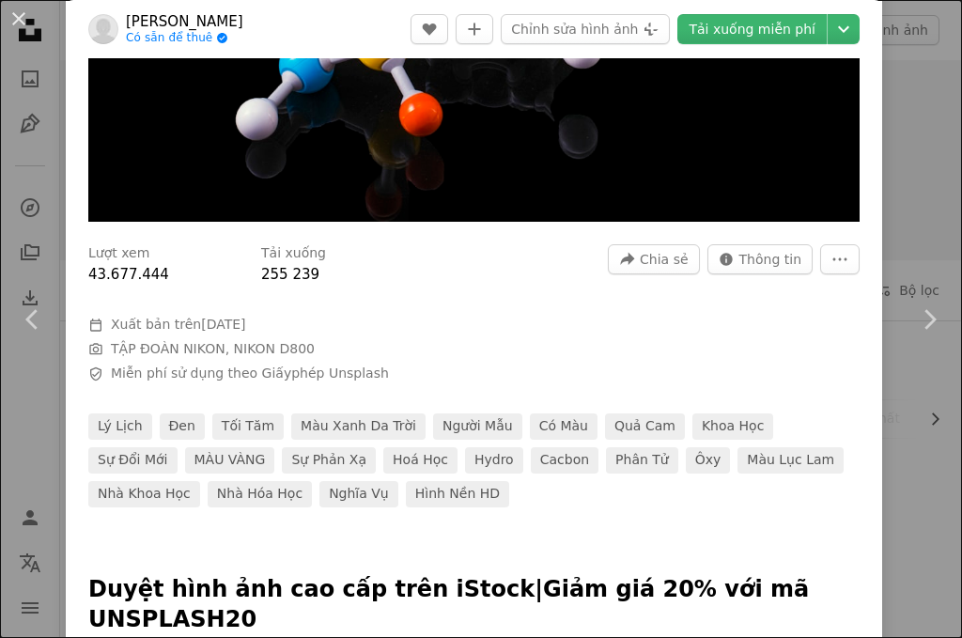 The image size is (962, 638). I want to click on a: phép Unsplash, so click(340, 373).